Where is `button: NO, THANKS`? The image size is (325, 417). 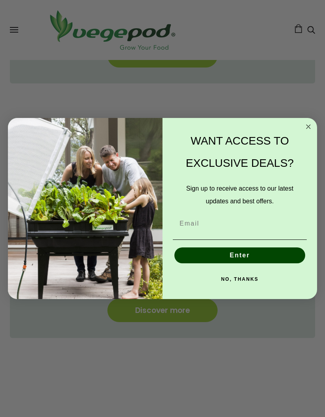
button: NO, THANKS is located at coordinates (240, 279).